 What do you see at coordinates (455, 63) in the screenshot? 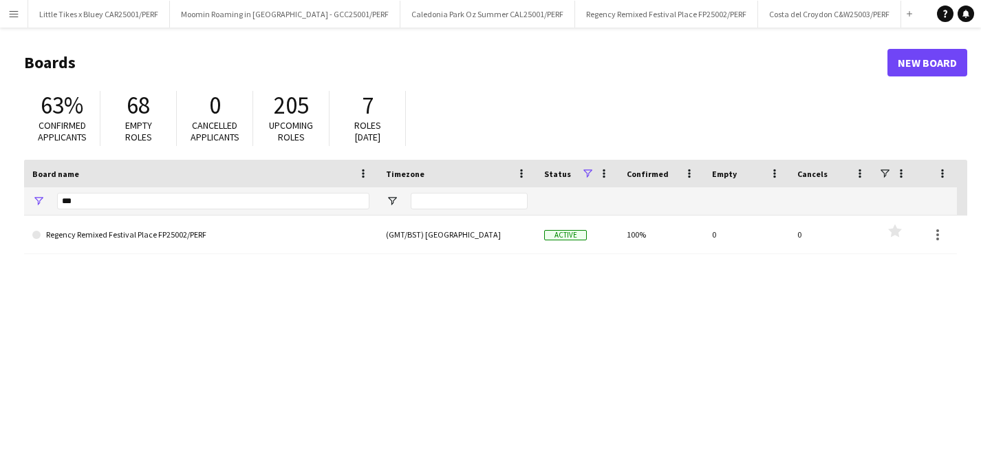
I see `h1: Boards` at bounding box center [455, 63].